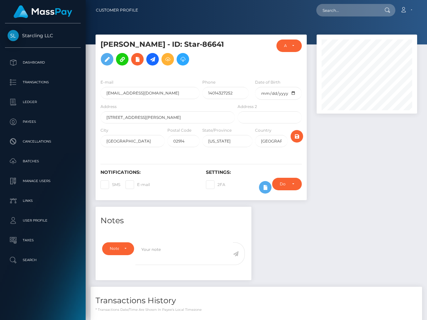  What do you see at coordinates (148, 172) in the screenshot?
I see `h6: Notifications:` at bounding box center [148, 172].